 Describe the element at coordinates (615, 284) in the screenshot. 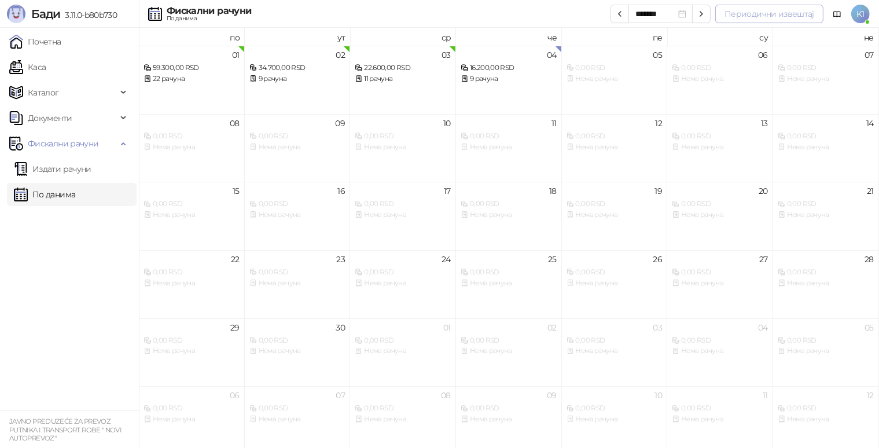

I see `td: 2025-09-26` at that location.